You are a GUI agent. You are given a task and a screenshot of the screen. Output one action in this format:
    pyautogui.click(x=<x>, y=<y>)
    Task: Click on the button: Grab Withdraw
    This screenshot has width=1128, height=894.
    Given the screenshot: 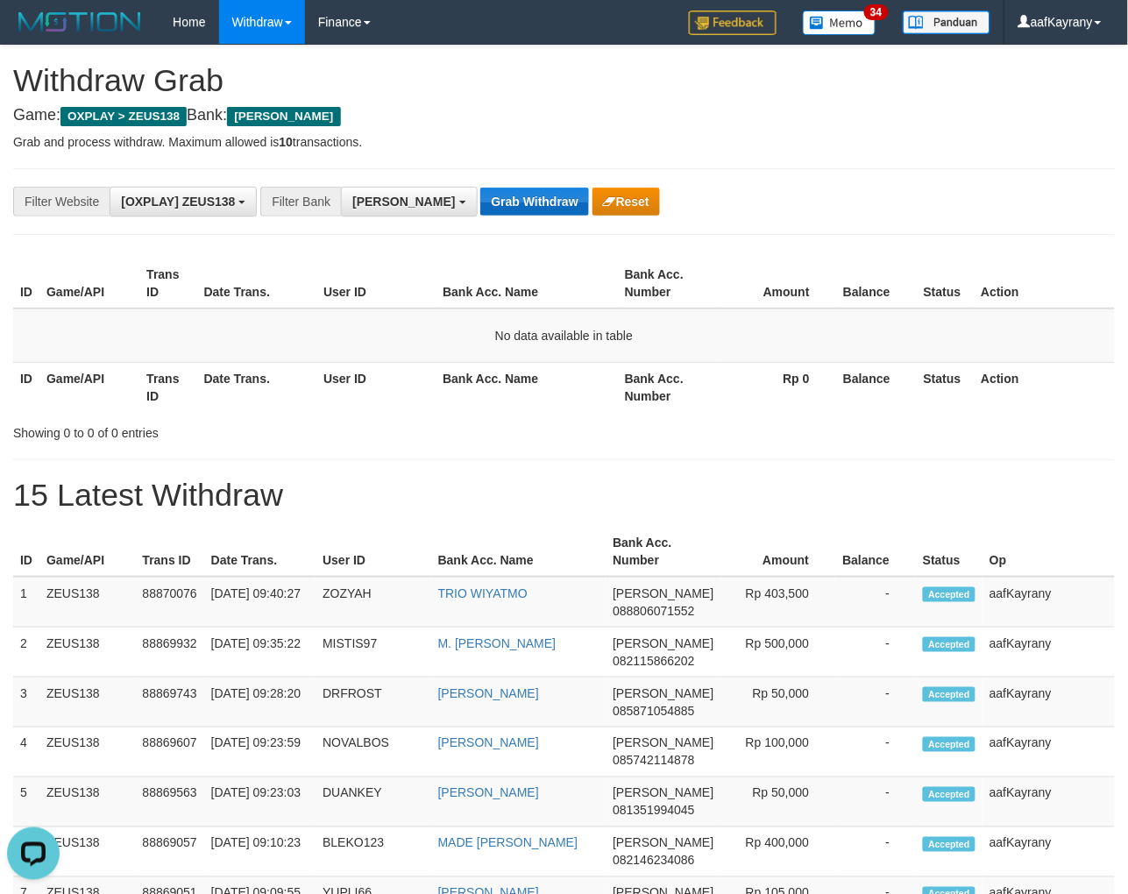 What is the action you would take?
    pyautogui.click(x=534, y=202)
    